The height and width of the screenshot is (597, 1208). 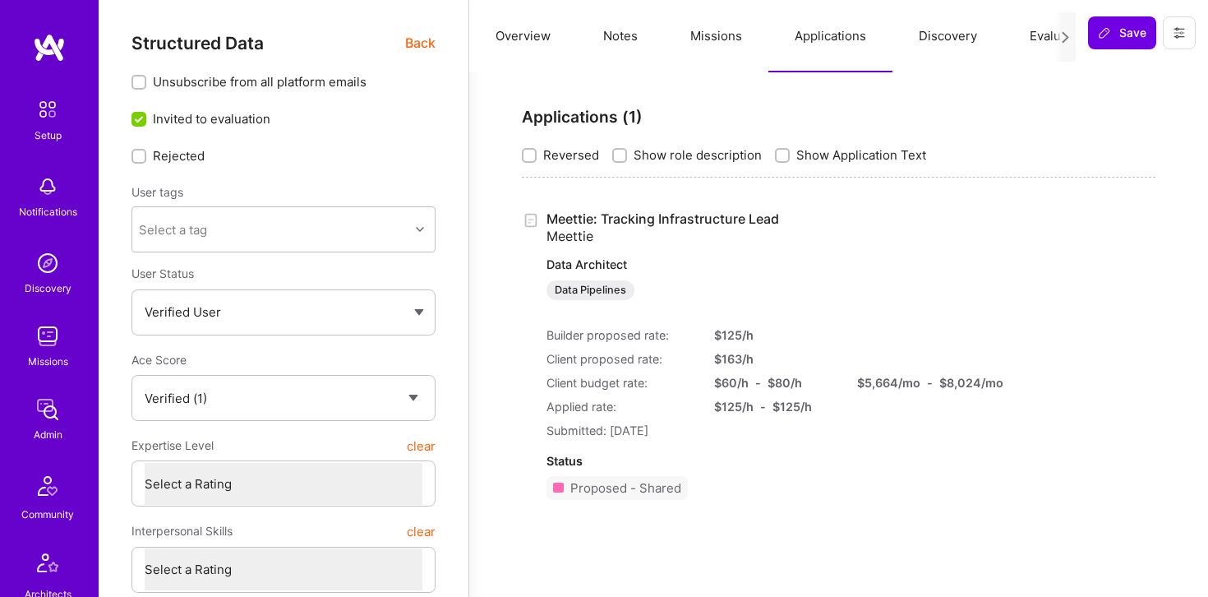 I want to click on img: Architects, so click(x=48, y=565).